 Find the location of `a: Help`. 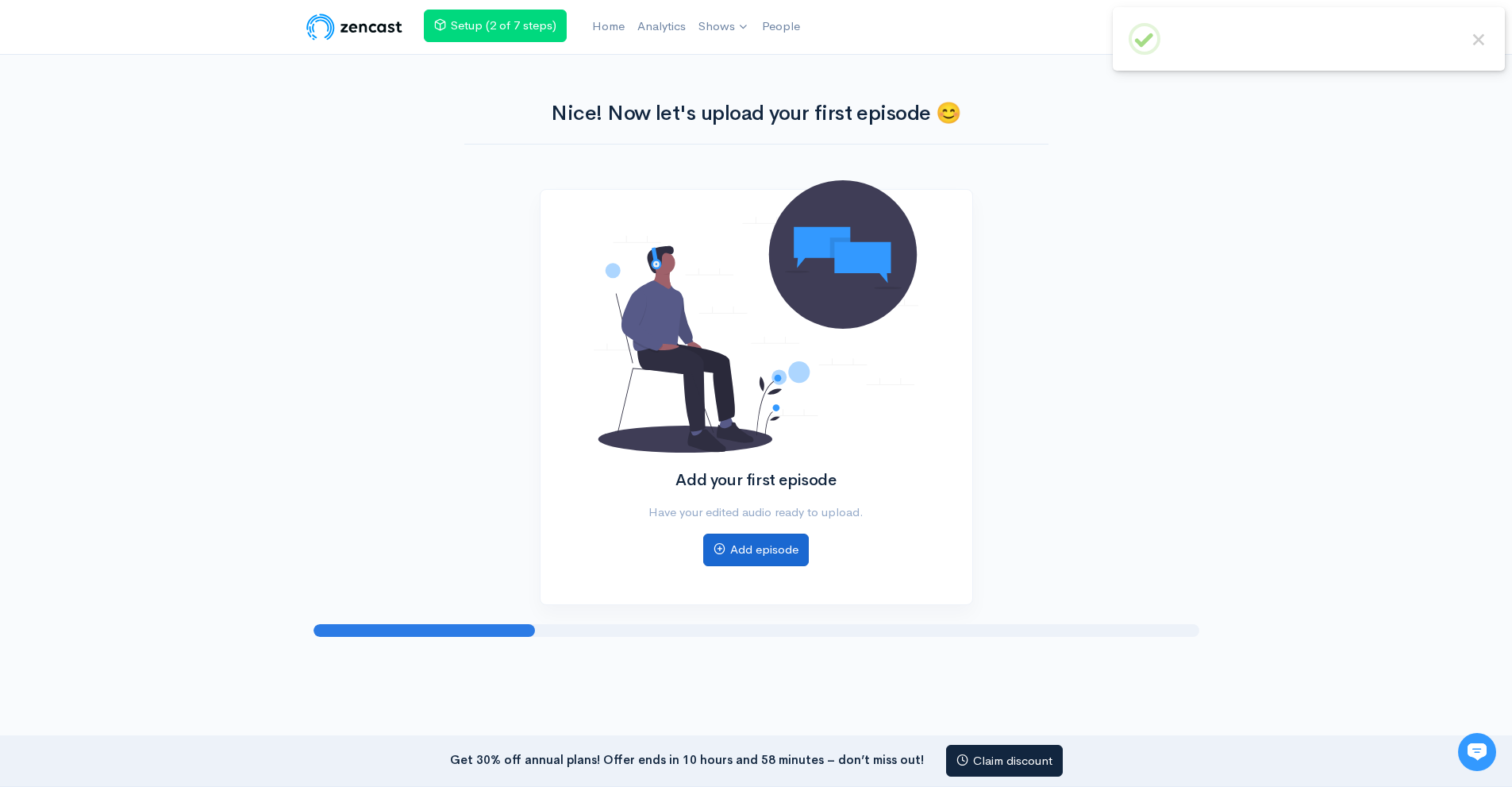

a: Help is located at coordinates (1134, 27).